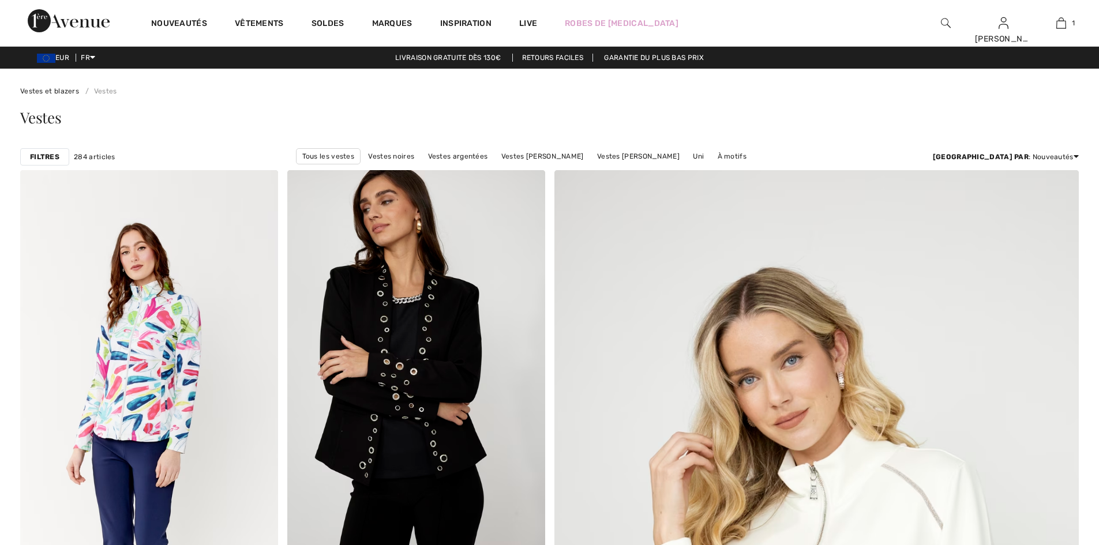 This screenshot has width=1099, height=545. Describe the element at coordinates (698, 156) in the screenshot. I see `a: Uni` at that location.